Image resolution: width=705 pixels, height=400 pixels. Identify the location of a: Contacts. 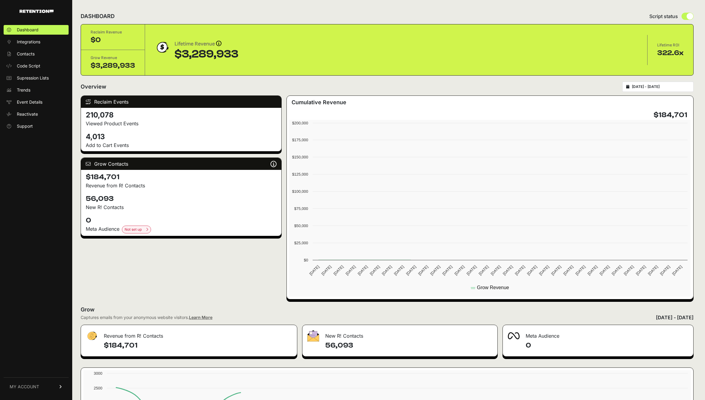
(36, 54).